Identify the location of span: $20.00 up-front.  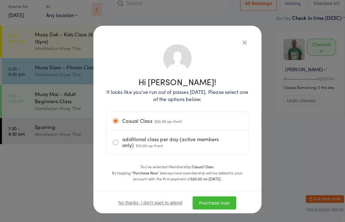
(164, 124).